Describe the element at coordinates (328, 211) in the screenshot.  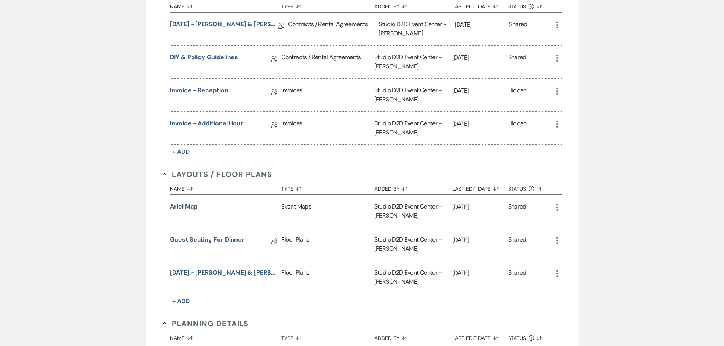
I see `div: Event Maps` at that location.